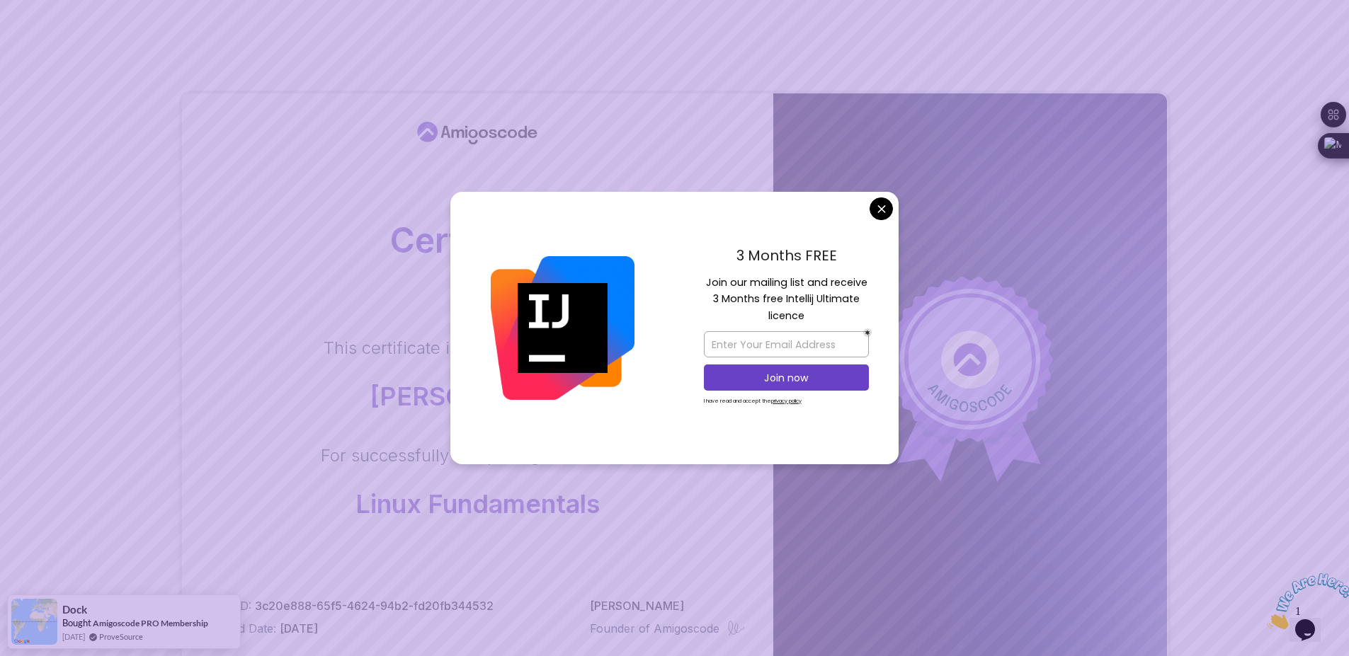  I want to click on p: Issued Date:, so click(352, 629).